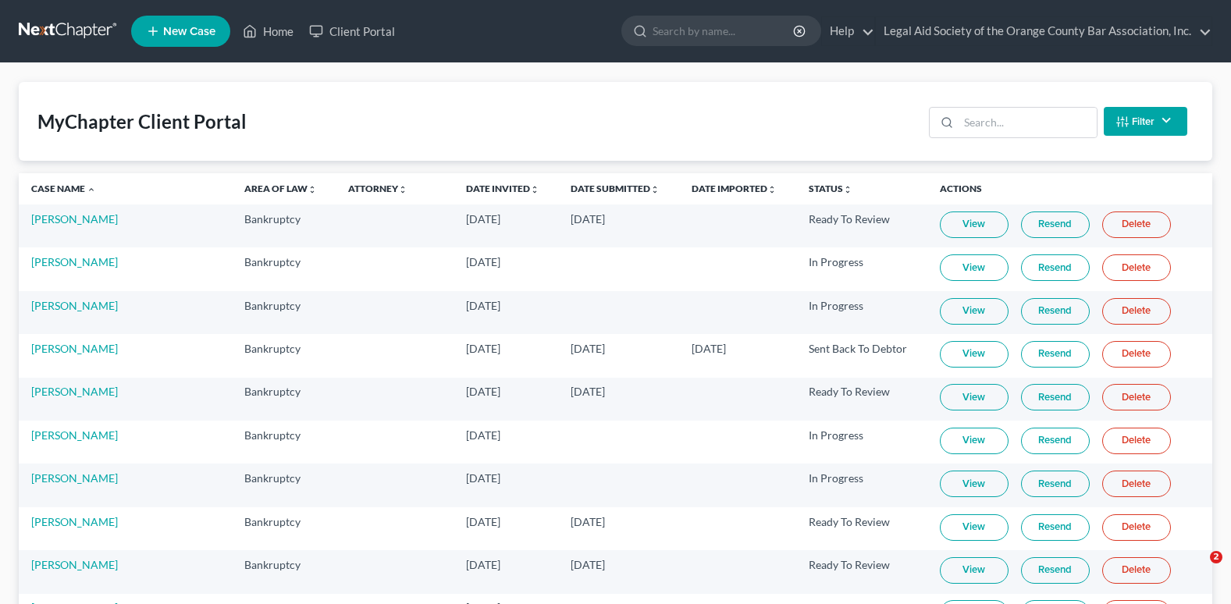  What do you see at coordinates (734, 188) in the screenshot?
I see `a: Date Importedunfold_more` at bounding box center [734, 188].